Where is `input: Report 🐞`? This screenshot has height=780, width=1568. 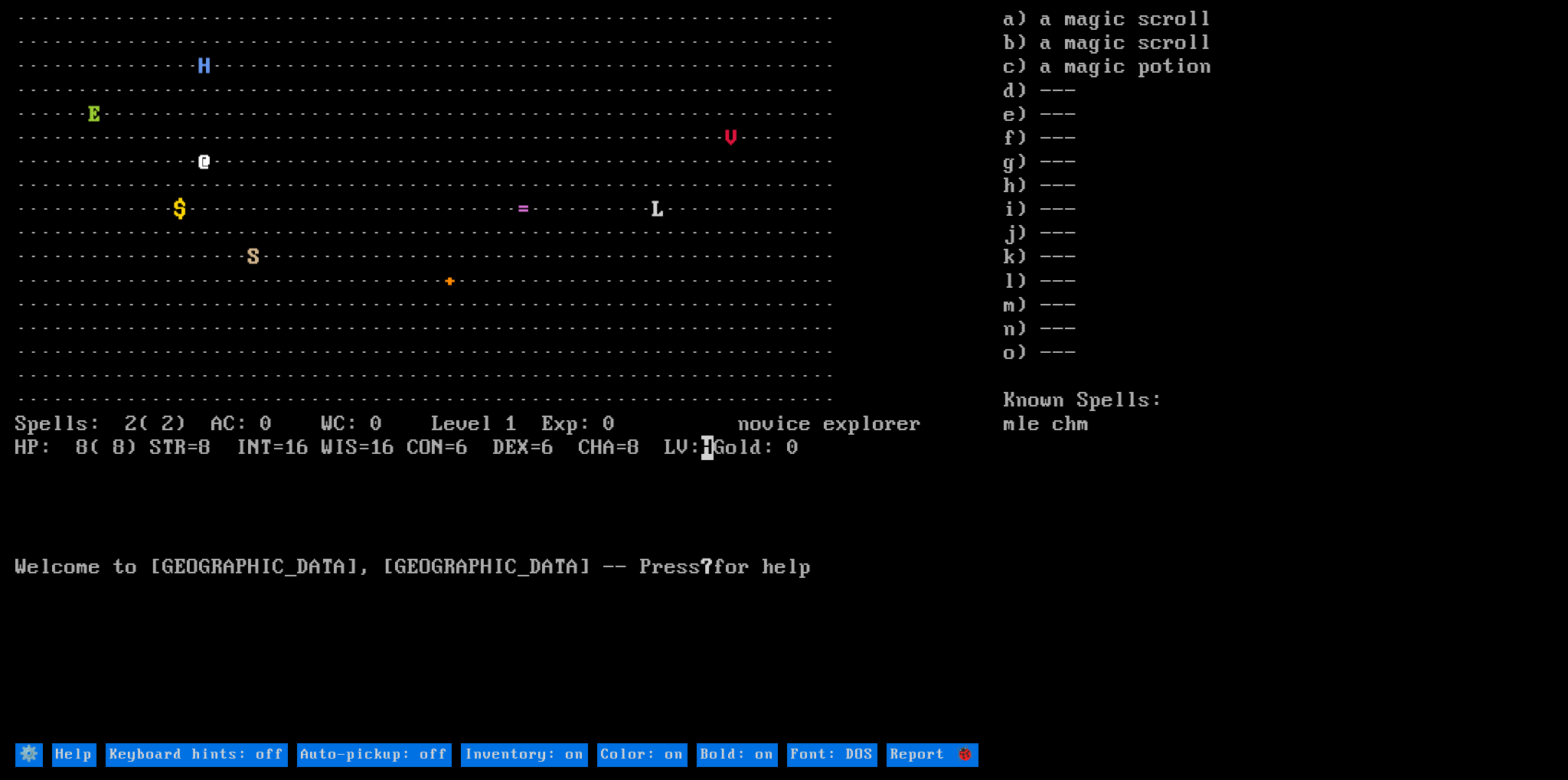 input: Report 🐞 is located at coordinates (932, 755).